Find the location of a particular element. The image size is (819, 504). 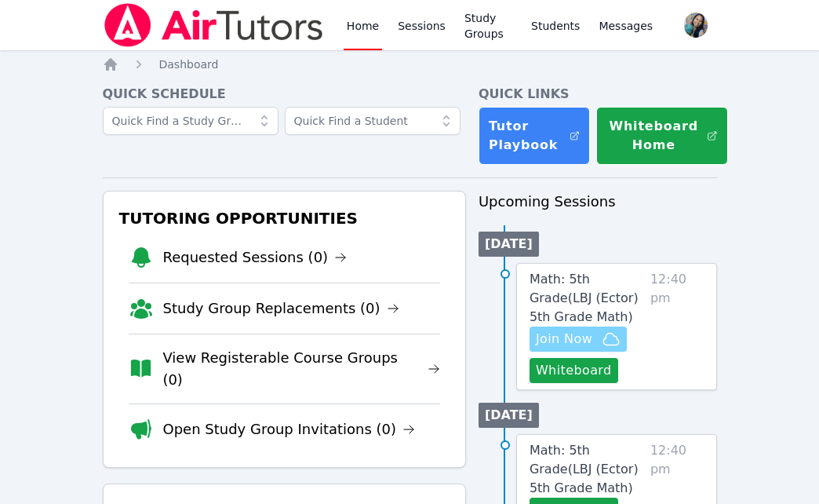

a: Open Study Group Invitations (0) is located at coordinates (290, 429).